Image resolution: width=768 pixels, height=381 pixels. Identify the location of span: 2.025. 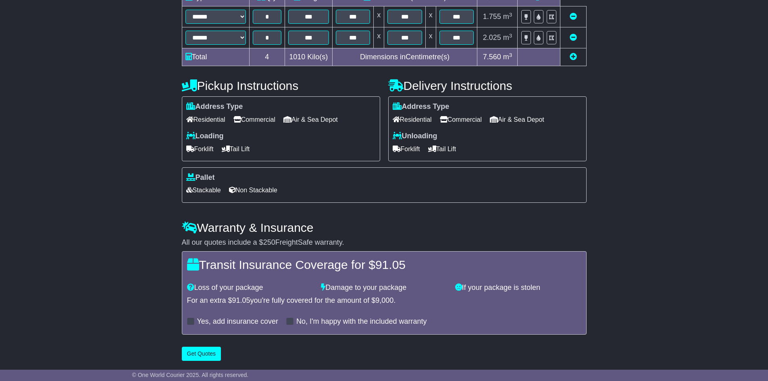
(492, 37).